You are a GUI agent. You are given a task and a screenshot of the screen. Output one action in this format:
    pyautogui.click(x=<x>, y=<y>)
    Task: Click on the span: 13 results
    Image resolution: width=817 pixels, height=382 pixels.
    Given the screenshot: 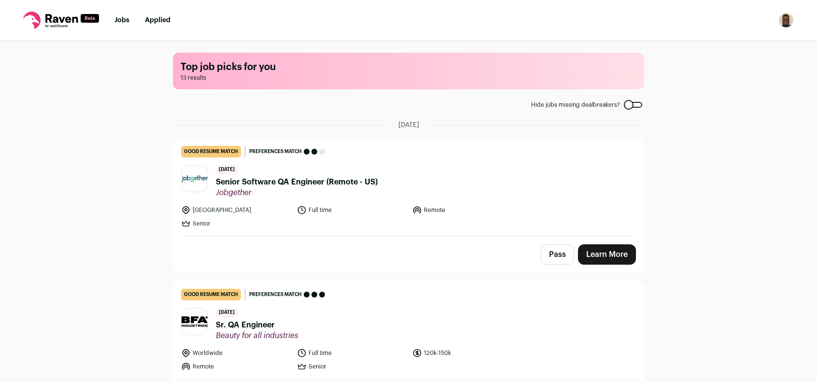 What is the action you would take?
    pyautogui.click(x=409, y=78)
    